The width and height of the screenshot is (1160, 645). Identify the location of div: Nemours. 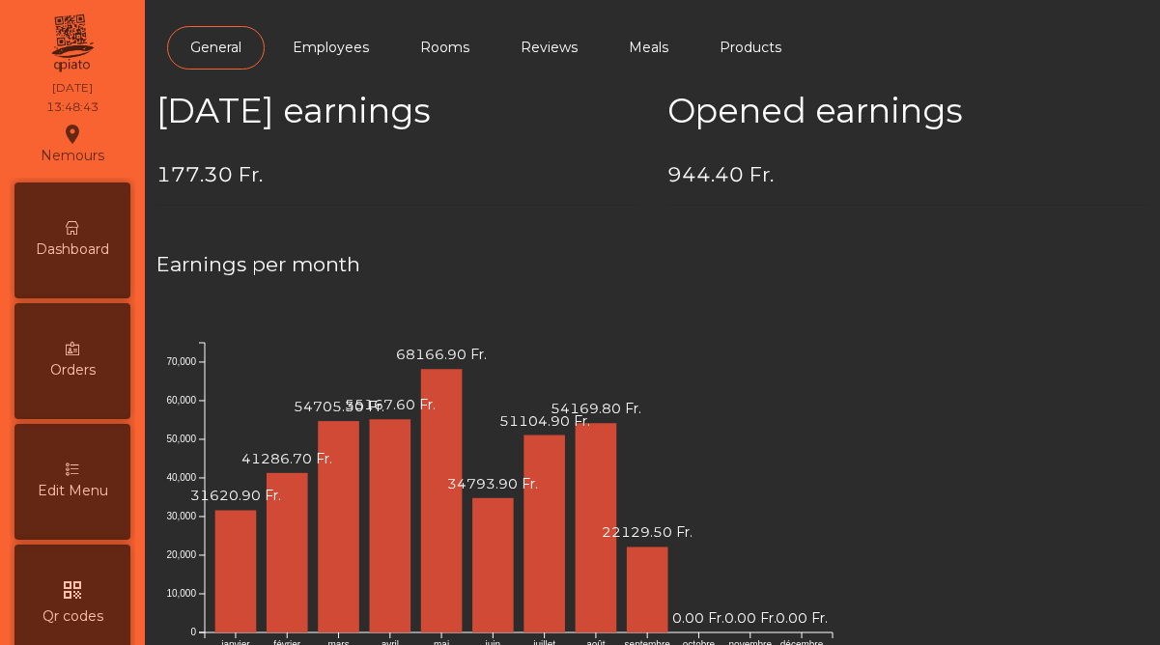
(72, 144).